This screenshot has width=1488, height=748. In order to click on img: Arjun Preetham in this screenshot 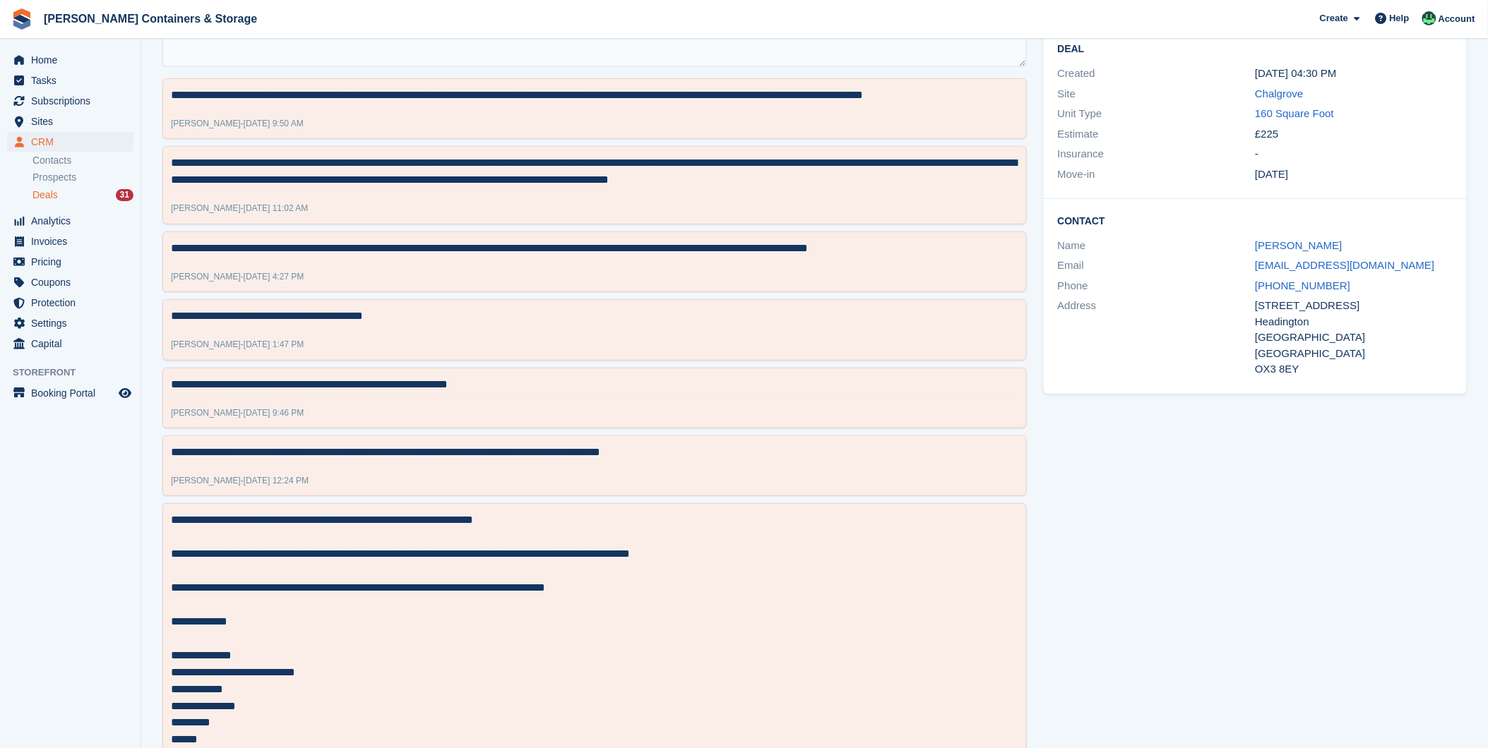, I will do `click(1429, 18)`.